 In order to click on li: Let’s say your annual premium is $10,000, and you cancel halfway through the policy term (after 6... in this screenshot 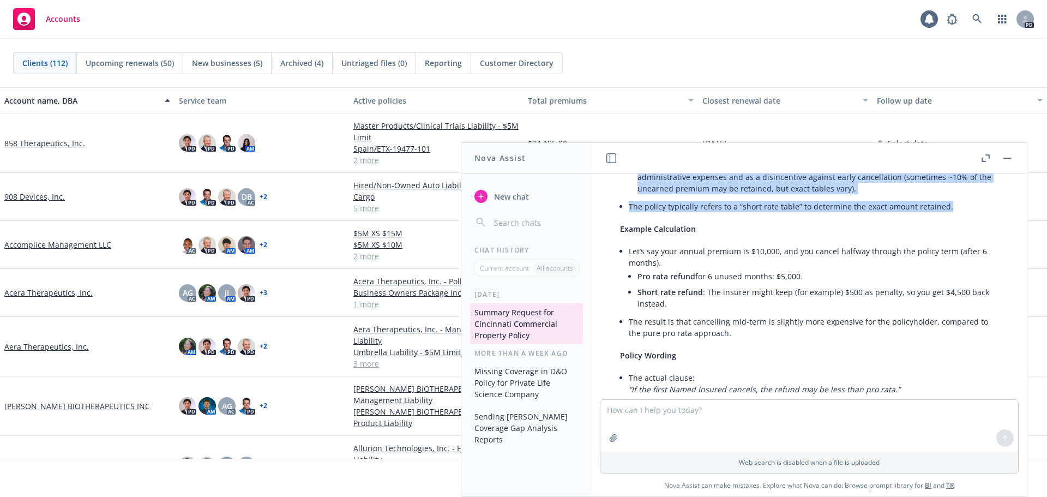, I will do `click(814, 278)`.